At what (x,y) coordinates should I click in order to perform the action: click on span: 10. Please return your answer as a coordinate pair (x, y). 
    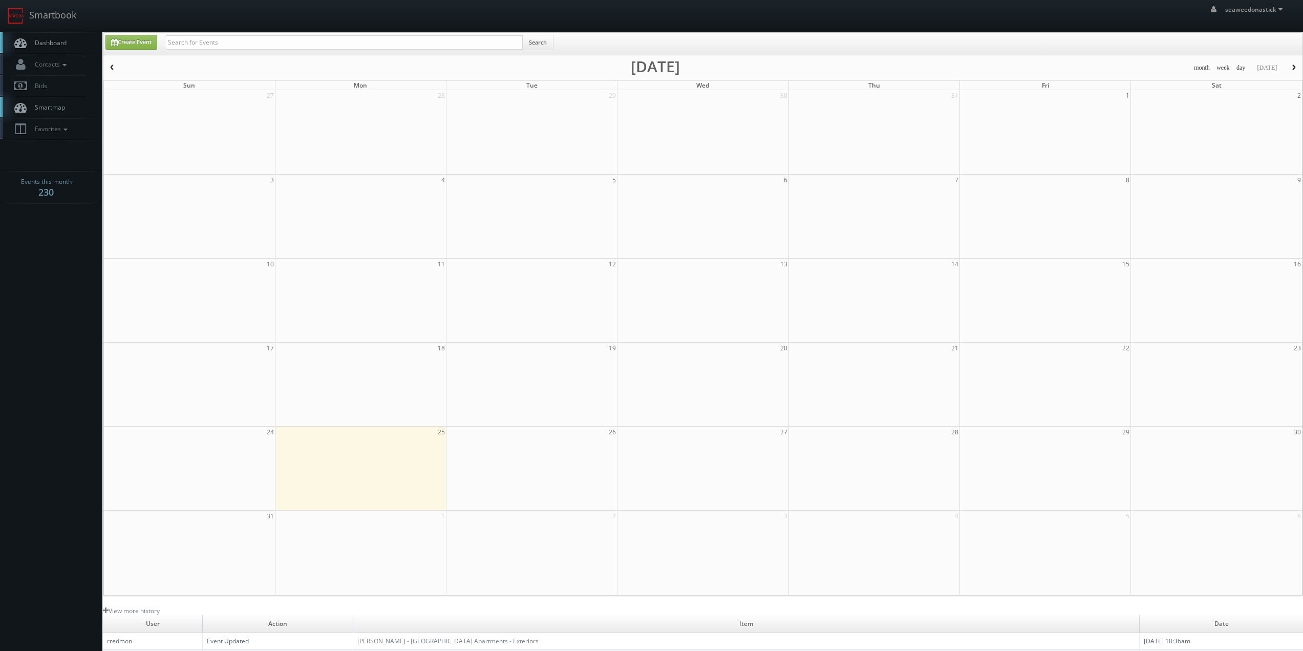
    Looking at the image, I should click on (270, 264).